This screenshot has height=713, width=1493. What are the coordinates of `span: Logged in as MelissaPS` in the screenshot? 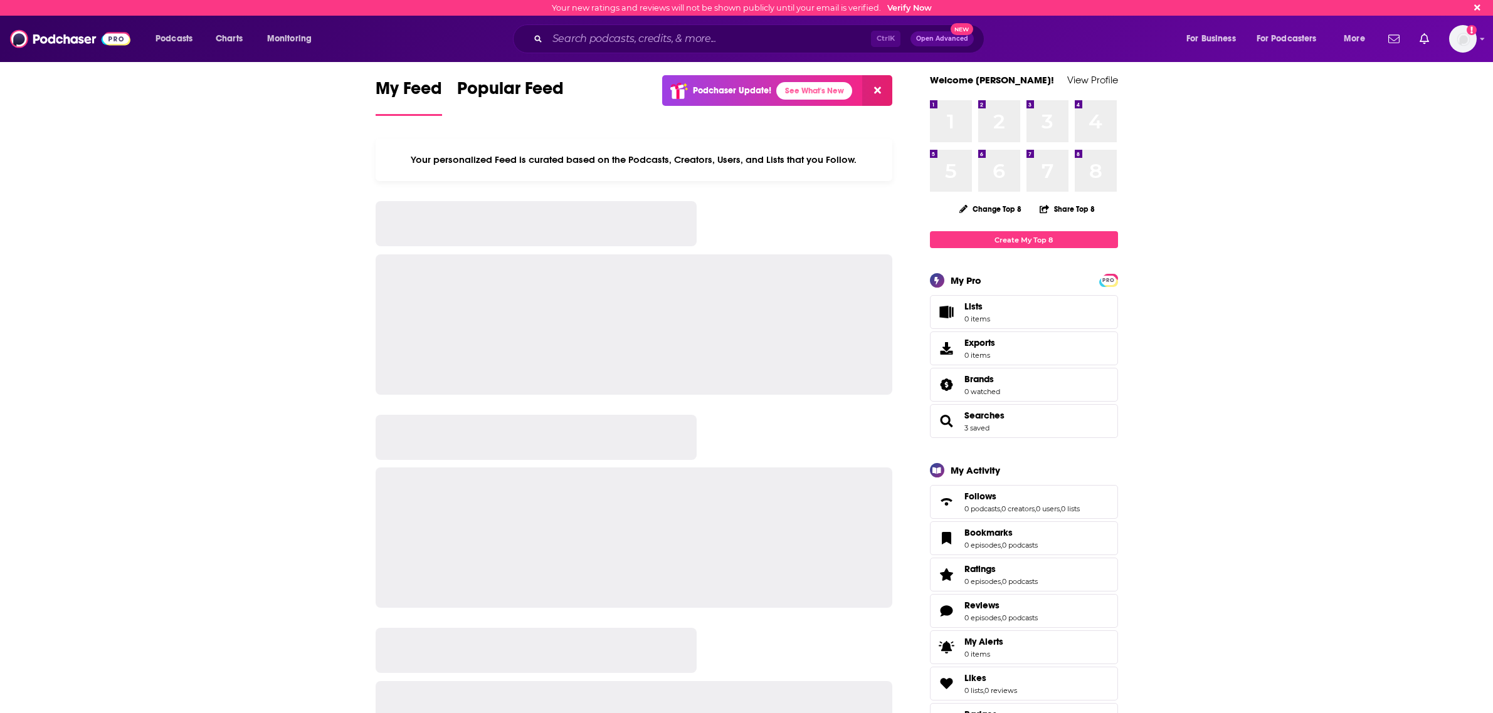 It's located at (1463, 39).